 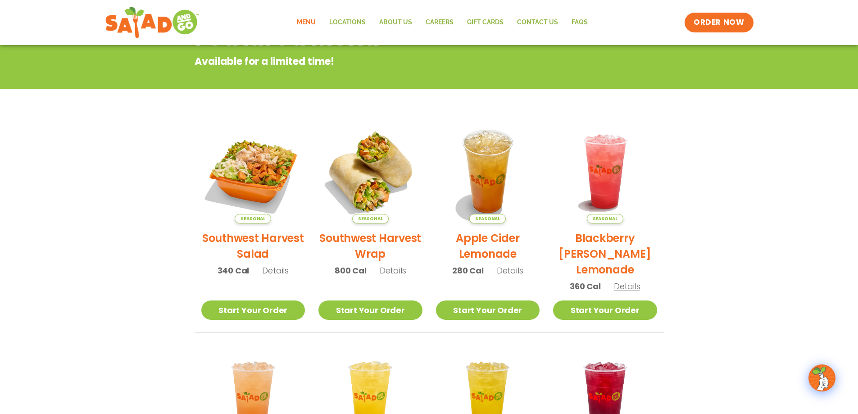 I want to click on span: 280 Cal, so click(x=468, y=270).